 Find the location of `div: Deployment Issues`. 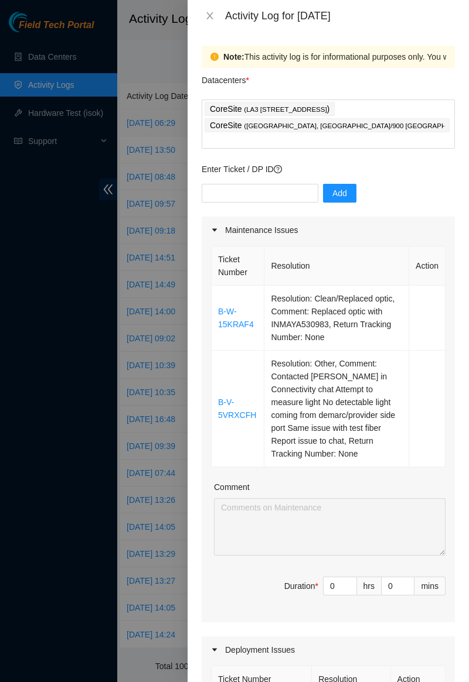

div: Deployment Issues is located at coordinates (328, 650).